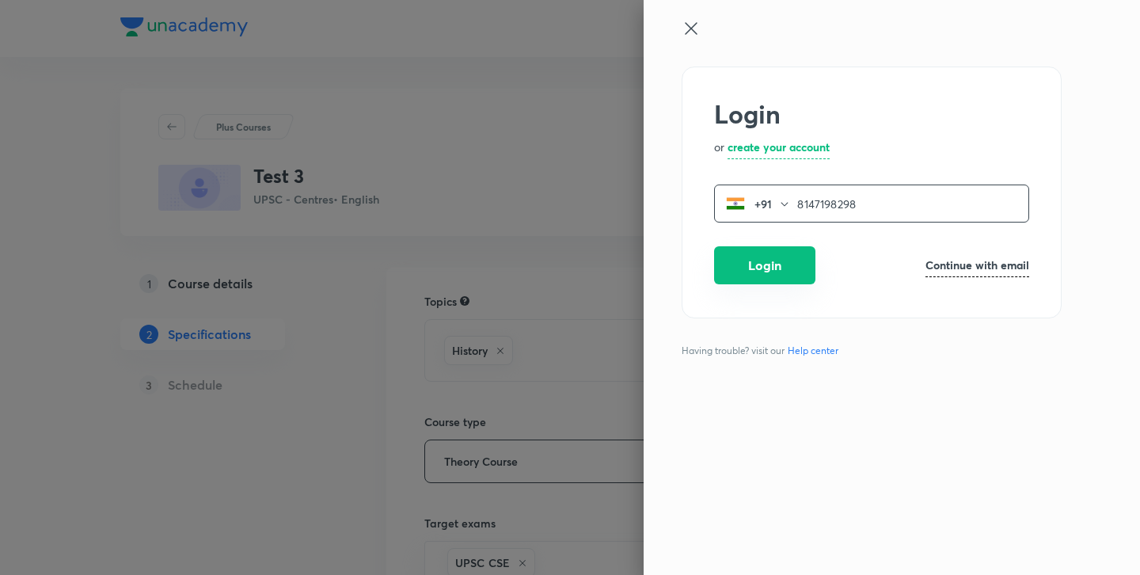 Image resolution: width=1140 pixels, height=575 pixels. Describe the element at coordinates (719, 149) in the screenshot. I see `p: or` at that location.